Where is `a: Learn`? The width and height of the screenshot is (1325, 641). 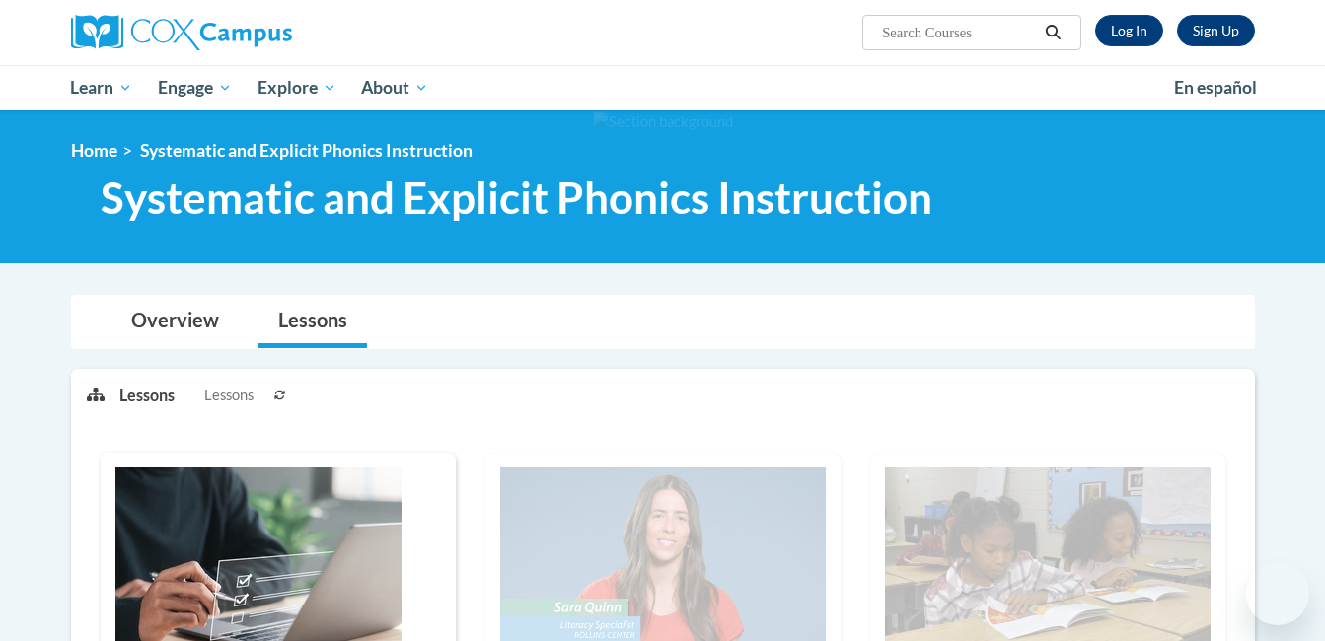
a: Learn is located at coordinates (102, 88).